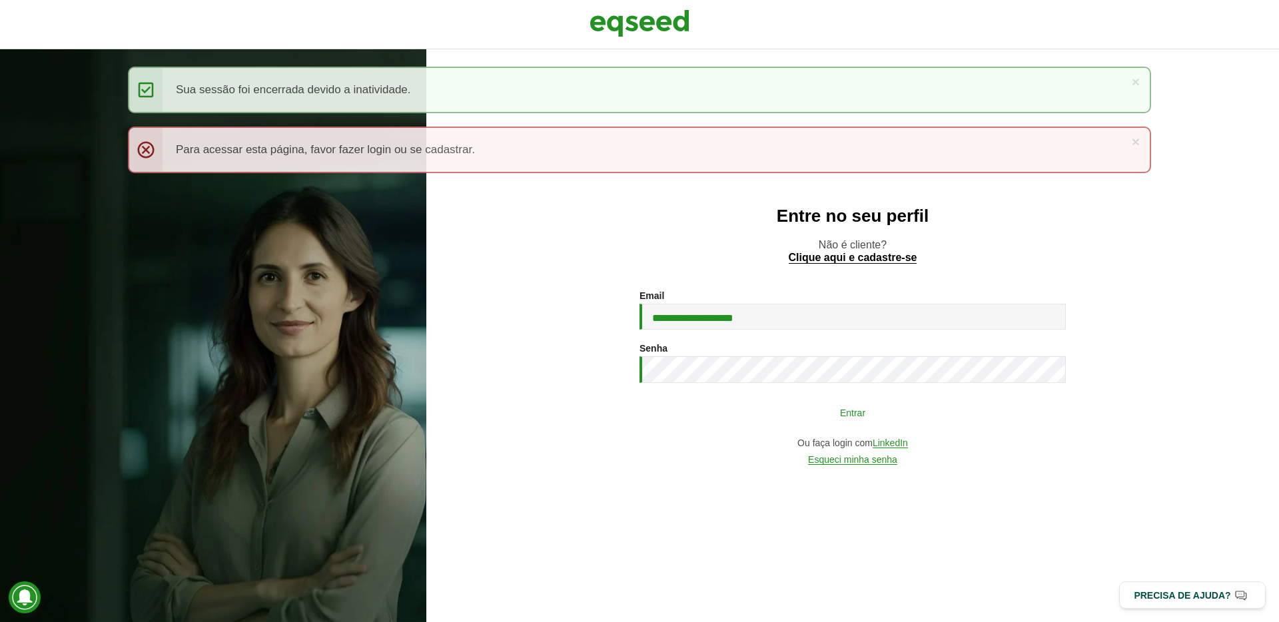 This screenshot has width=1279, height=622. I want to click on h2: Entre no seu perfil, so click(853, 216).